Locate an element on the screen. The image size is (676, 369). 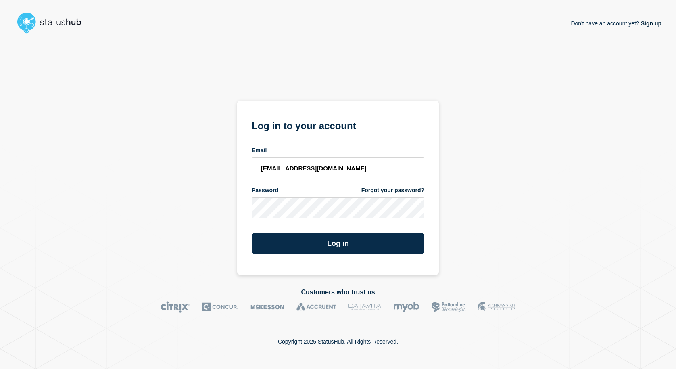
a: Sign up is located at coordinates (650, 23).